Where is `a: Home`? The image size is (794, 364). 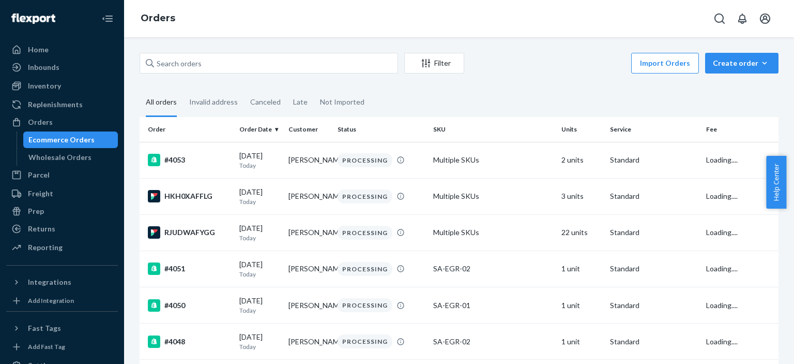
a: Home is located at coordinates (62, 50).